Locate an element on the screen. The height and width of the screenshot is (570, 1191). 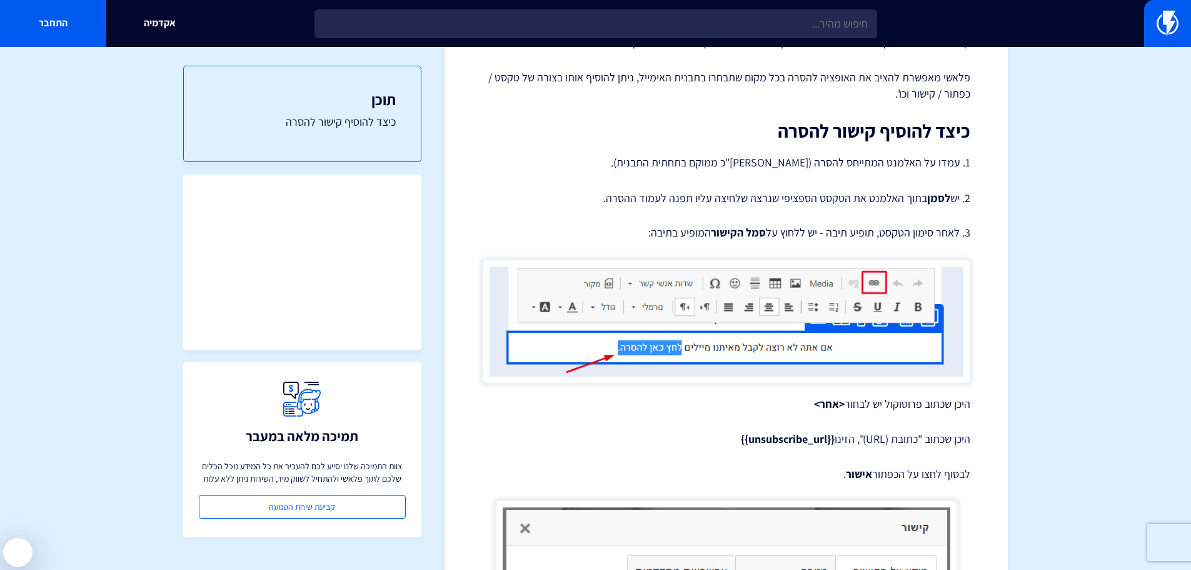
strong: לסמן is located at coordinates (938, 198).